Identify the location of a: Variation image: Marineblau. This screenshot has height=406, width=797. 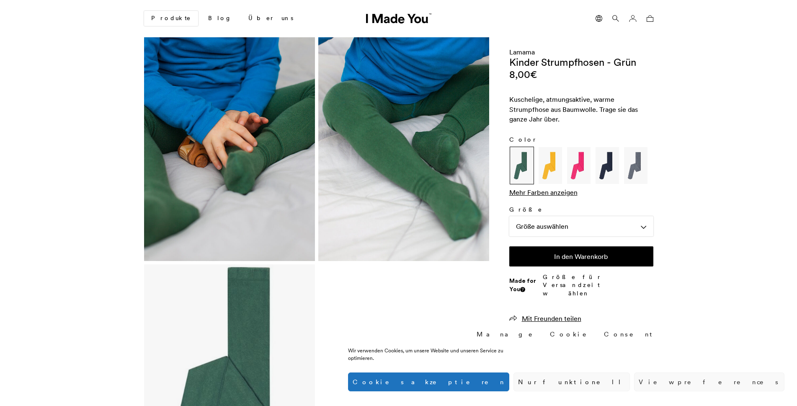
(607, 165).